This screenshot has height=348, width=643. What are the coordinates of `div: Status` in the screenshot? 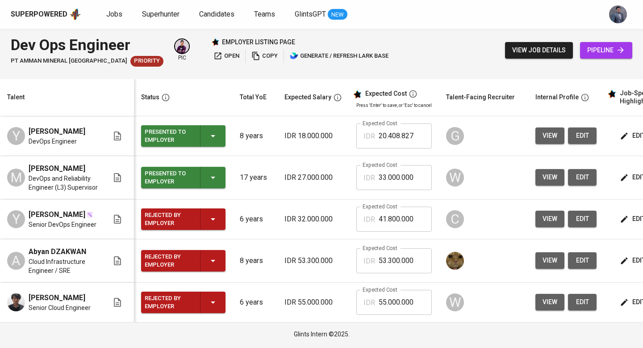 It's located at (150, 97).